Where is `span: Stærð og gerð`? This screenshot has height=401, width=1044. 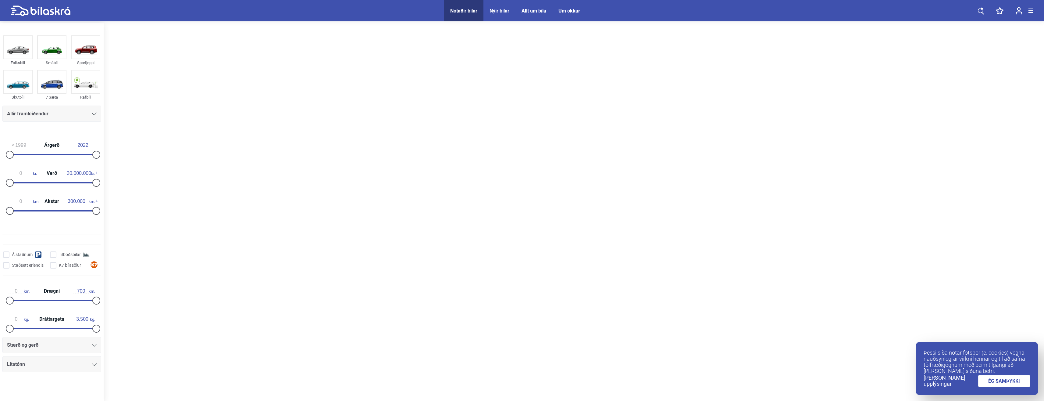
span: Stærð og gerð is located at coordinates (23, 345).